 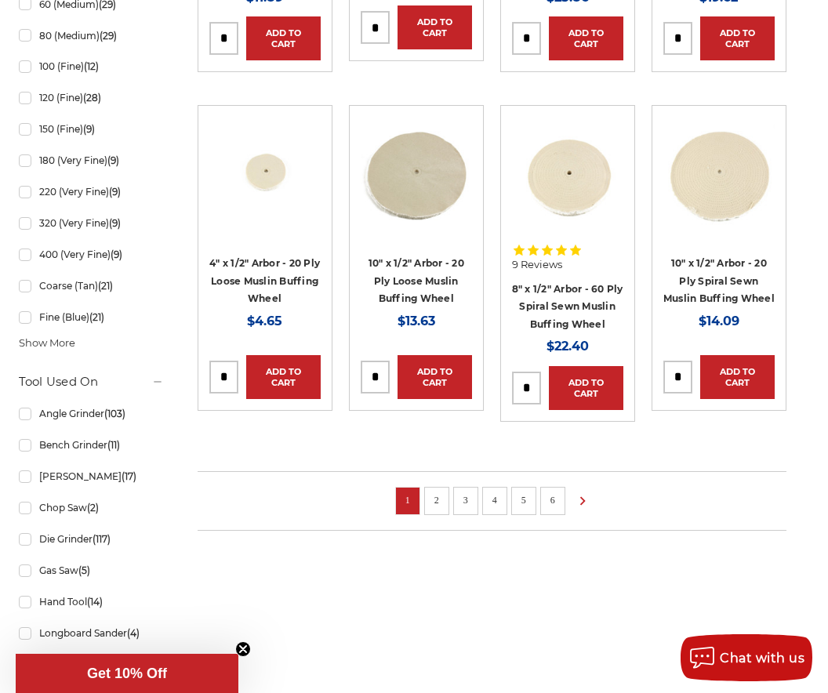 I want to click on a: 5, so click(x=524, y=500).